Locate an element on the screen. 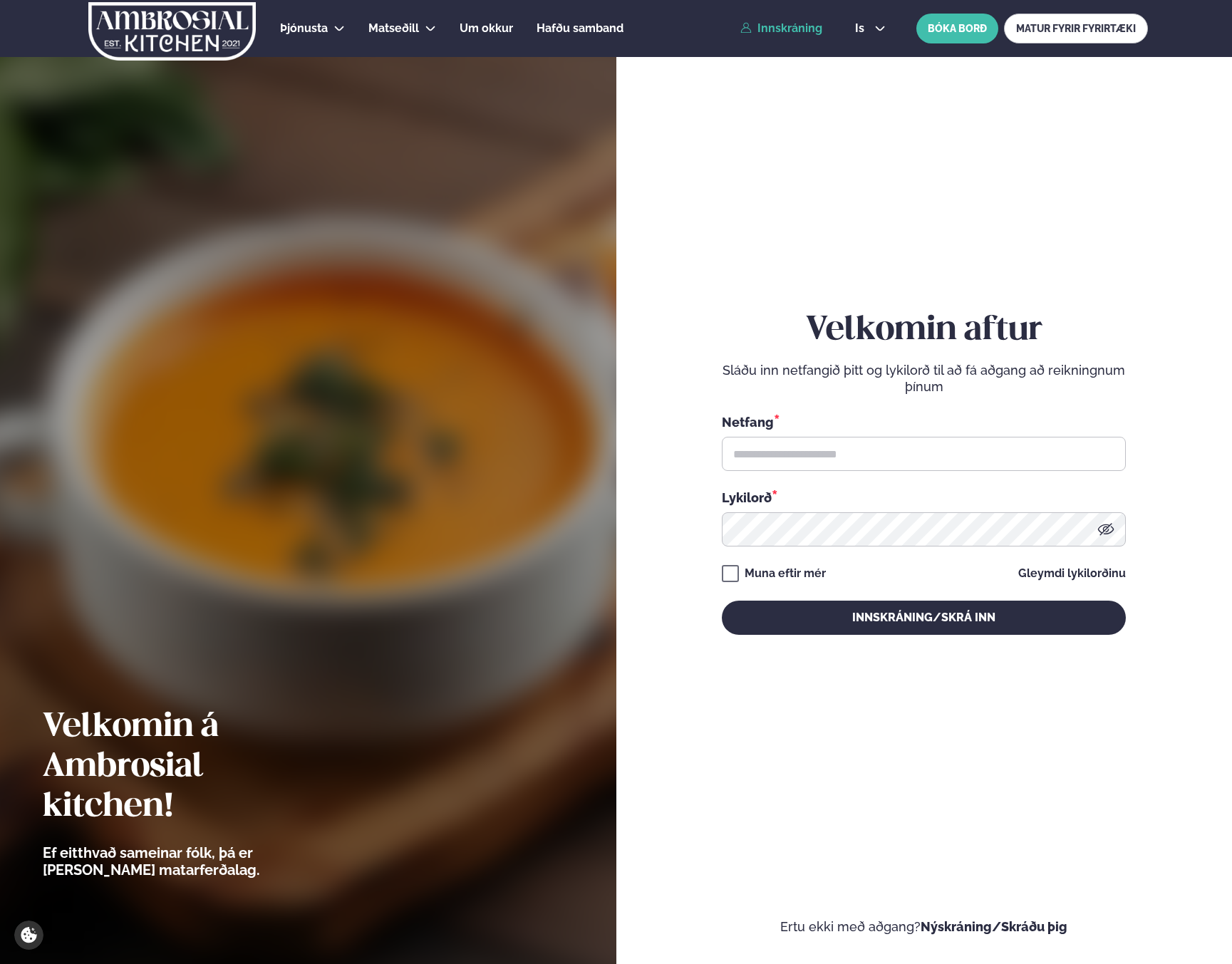 The width and height of the screenshot is (1232, 964). button: is is located at coordinates (870, 28).